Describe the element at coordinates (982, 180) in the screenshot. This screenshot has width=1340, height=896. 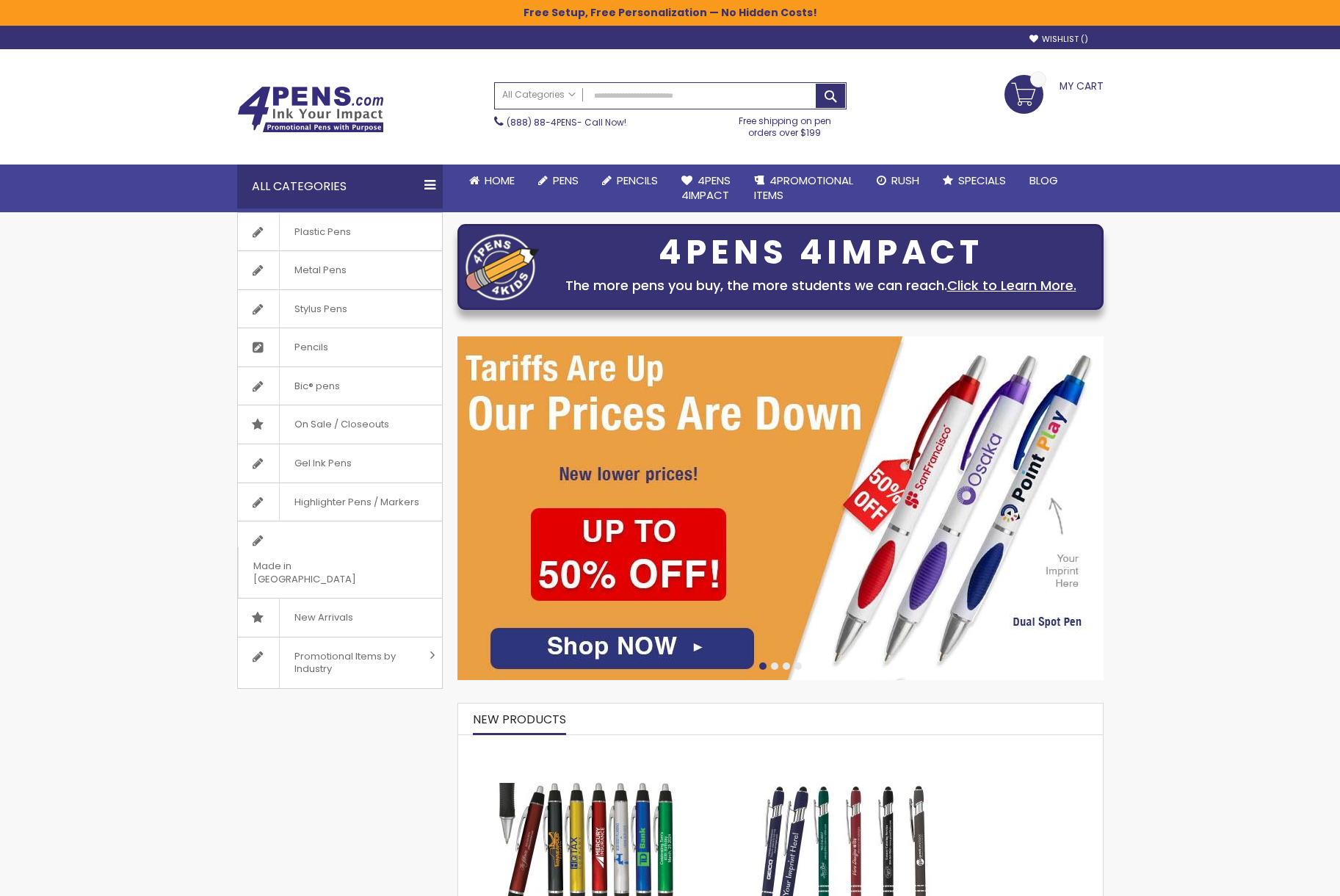
I see `span: Specials` at that location.